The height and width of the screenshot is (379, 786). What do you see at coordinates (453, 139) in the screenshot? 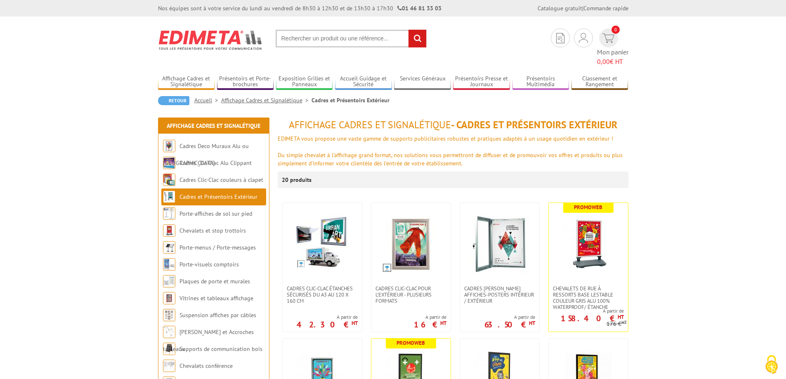
I see `div: EDIMETA vous propose une vaste gamme de supports publicitaires robustes et pratiques adaptés à un...` at bounding box center [453, 139].